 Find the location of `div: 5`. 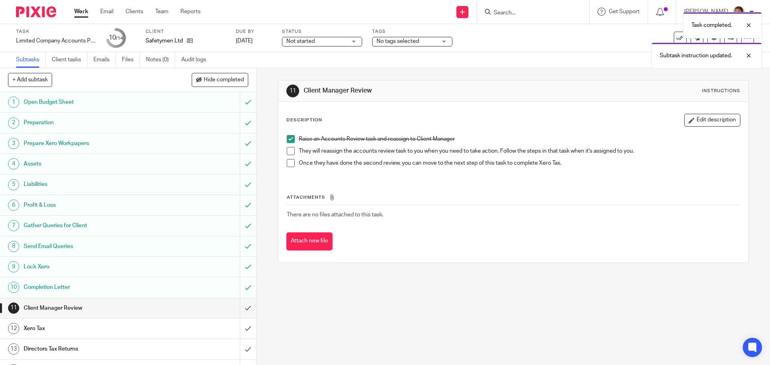

div: 5 is located at coordinates (14, 185).